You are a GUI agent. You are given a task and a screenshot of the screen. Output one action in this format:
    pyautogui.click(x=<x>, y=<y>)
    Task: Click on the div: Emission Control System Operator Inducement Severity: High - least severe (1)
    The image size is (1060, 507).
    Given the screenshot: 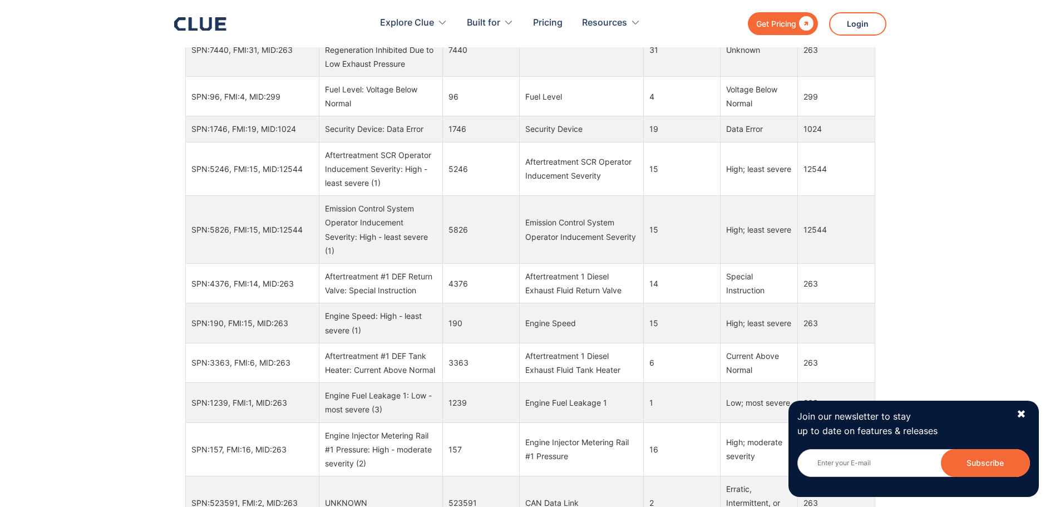 What is the action you would take?
    pyautogui.click(x=380, y=229)
    